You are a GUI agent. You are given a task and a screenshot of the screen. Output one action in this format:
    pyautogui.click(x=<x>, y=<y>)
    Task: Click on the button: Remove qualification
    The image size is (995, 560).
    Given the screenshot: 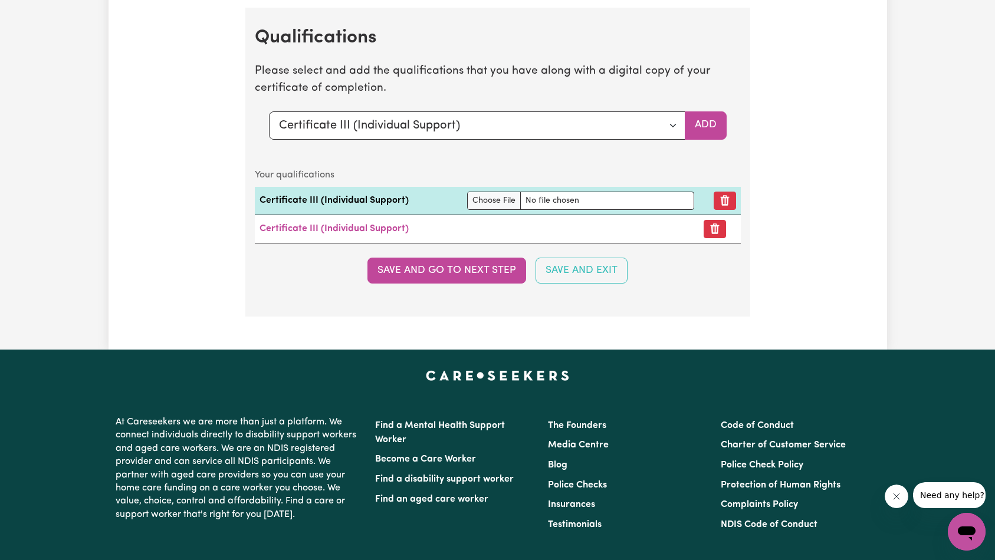 What is the action you would take?
    pyautogui.click(x=725, y=201)
    